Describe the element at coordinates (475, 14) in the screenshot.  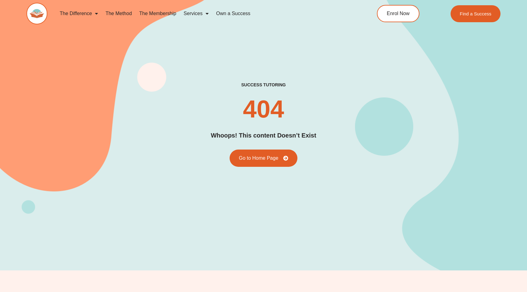
I see `a: Find a Success` at that location.